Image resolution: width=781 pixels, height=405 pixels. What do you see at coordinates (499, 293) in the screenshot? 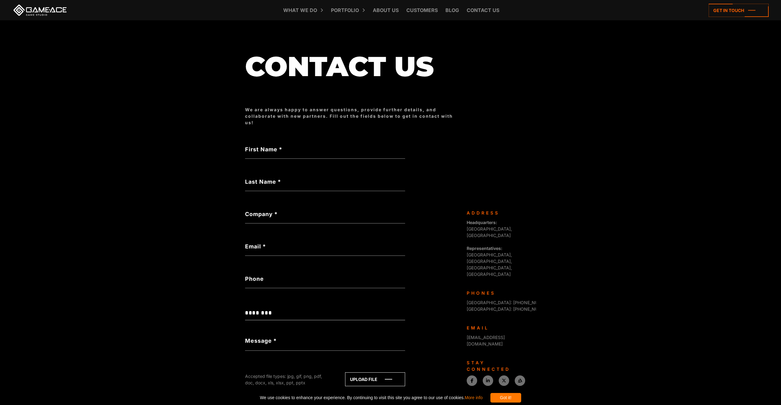
I see `div: Phones` at bounding box center [499, 293].